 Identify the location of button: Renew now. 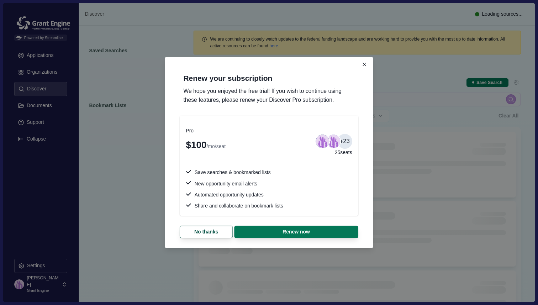
(296, 232).